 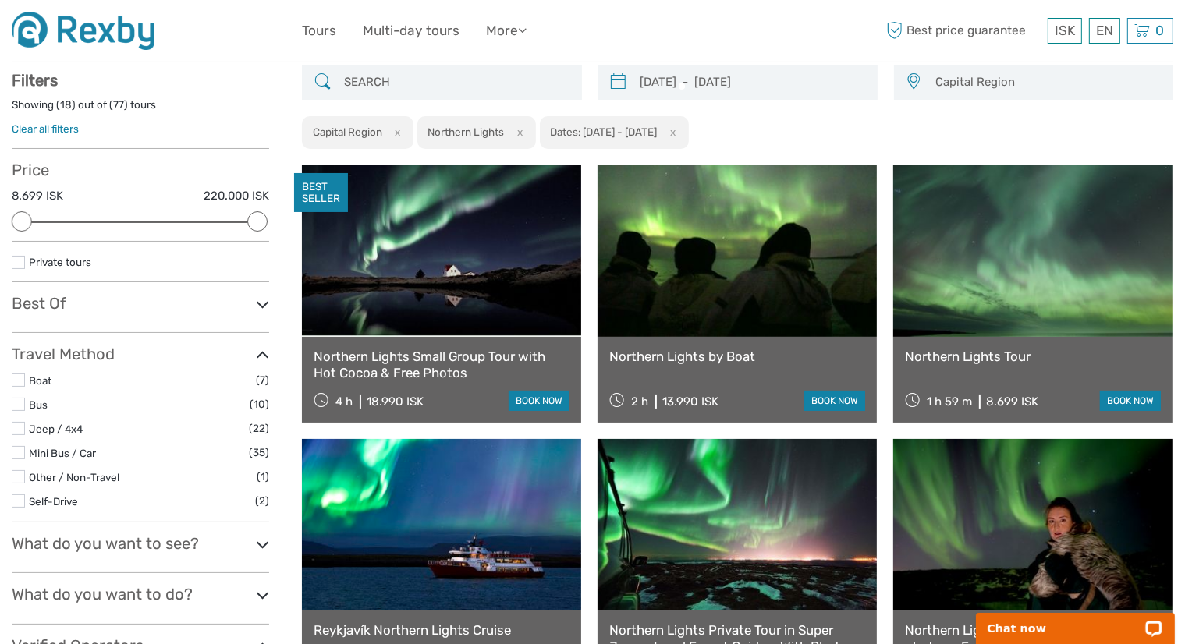 What do you see at coordinates (456, 82) in the screenshot?
I see `input: SEARCH` at bounding box center [456, 82].